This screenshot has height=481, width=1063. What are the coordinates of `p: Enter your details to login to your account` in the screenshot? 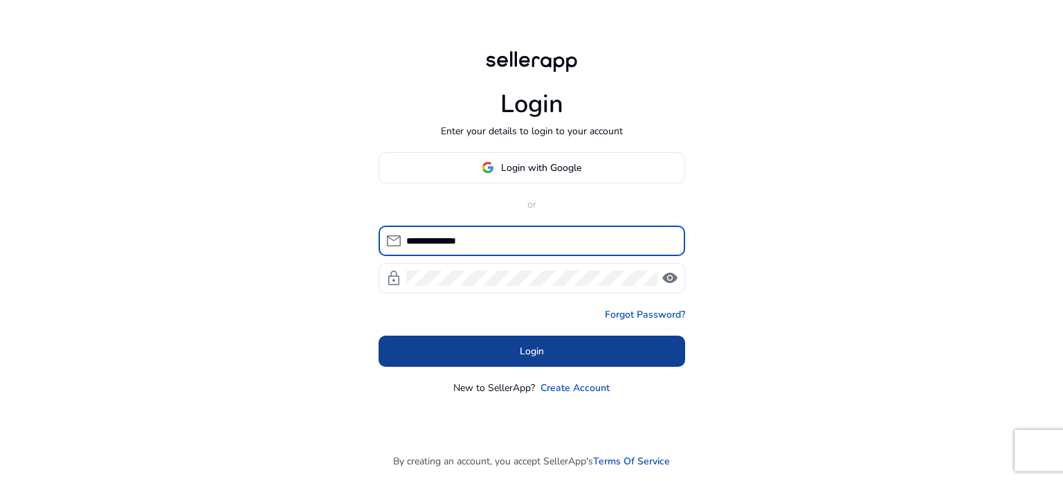 It's located at (531, 131).